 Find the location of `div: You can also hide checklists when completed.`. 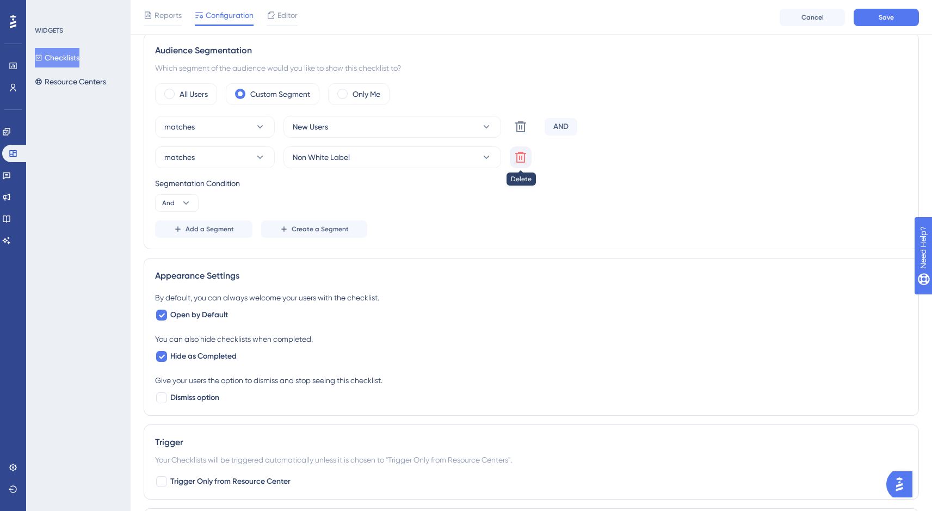

div: You can also hide checklists when completed. is located at coordinates (531, 339).